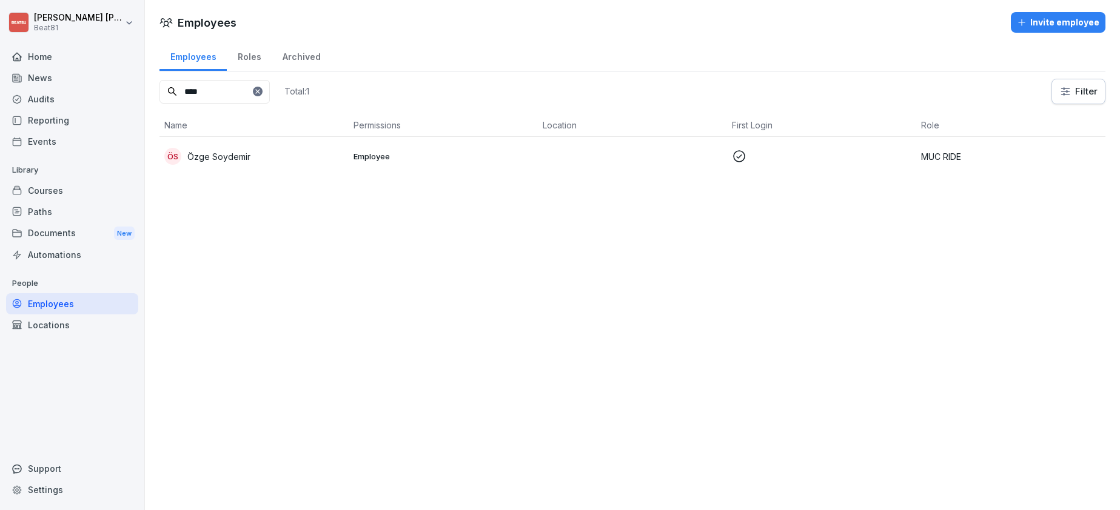 This screenshot has height=510, width=1120. Describe the element at coordinates (72, 255) in the screenshot. I see `div: Automations` at that location.